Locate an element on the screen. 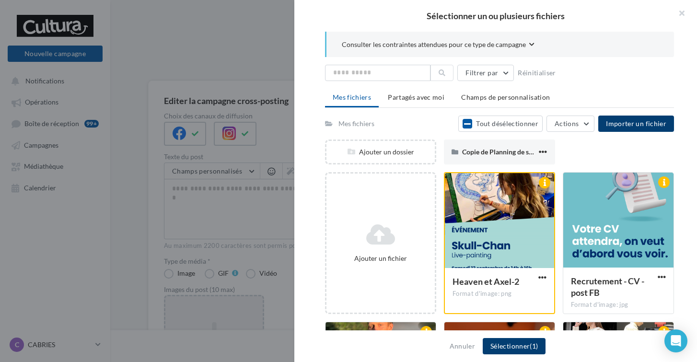 The height and width of the screenshot is (362, 697). button: Filtrer par is located at coordinates (485, 73).